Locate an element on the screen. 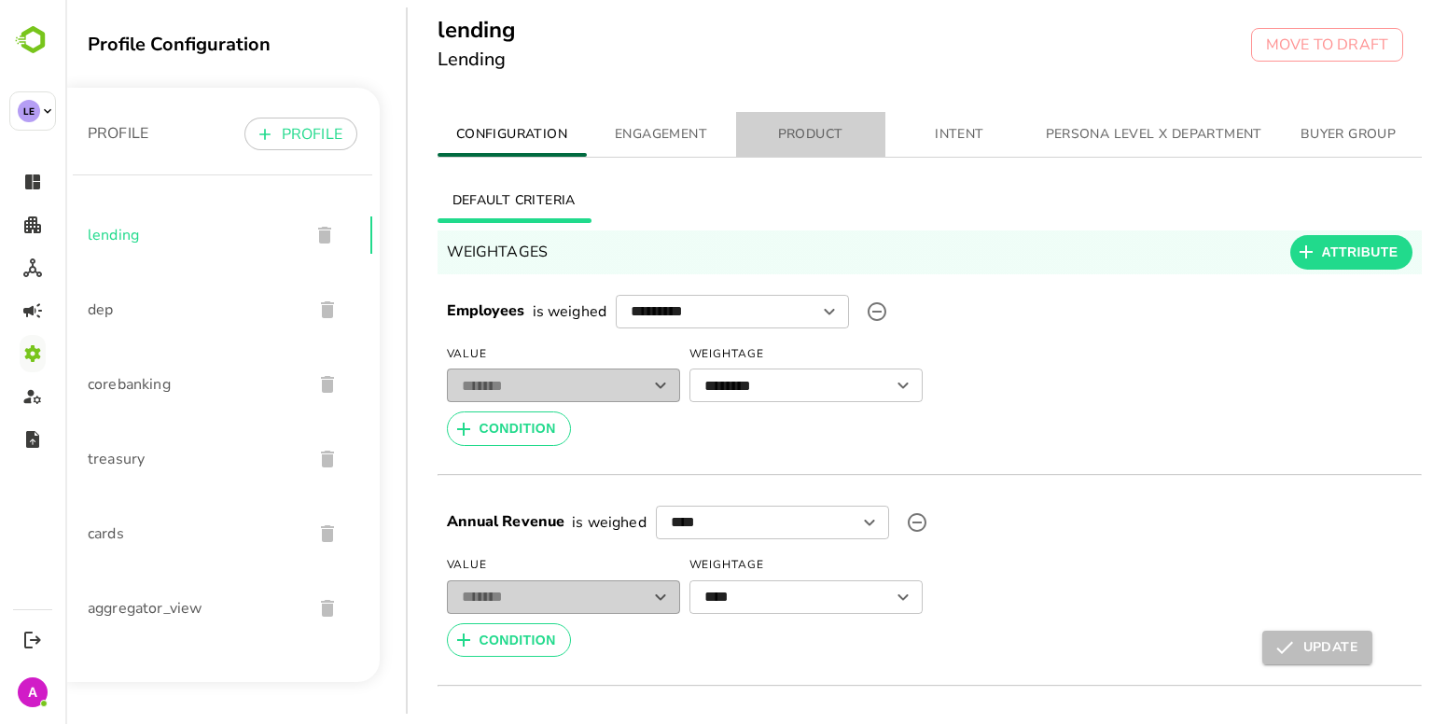 The height and width of the screenshot is (724, 1433). span: ATTRIBUTE is located at coordinates (1295, 252).